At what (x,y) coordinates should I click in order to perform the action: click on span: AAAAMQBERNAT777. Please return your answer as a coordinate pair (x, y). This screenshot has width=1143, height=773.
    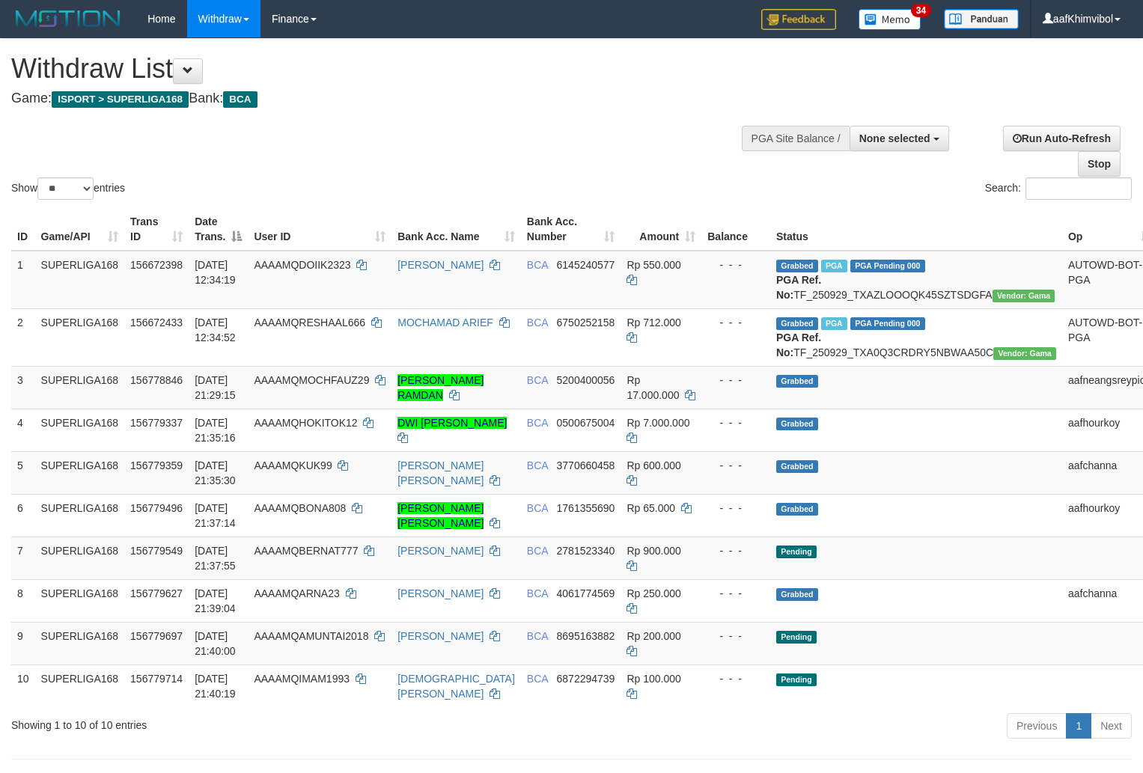
    Looking at the image, I should click on (305, 551).